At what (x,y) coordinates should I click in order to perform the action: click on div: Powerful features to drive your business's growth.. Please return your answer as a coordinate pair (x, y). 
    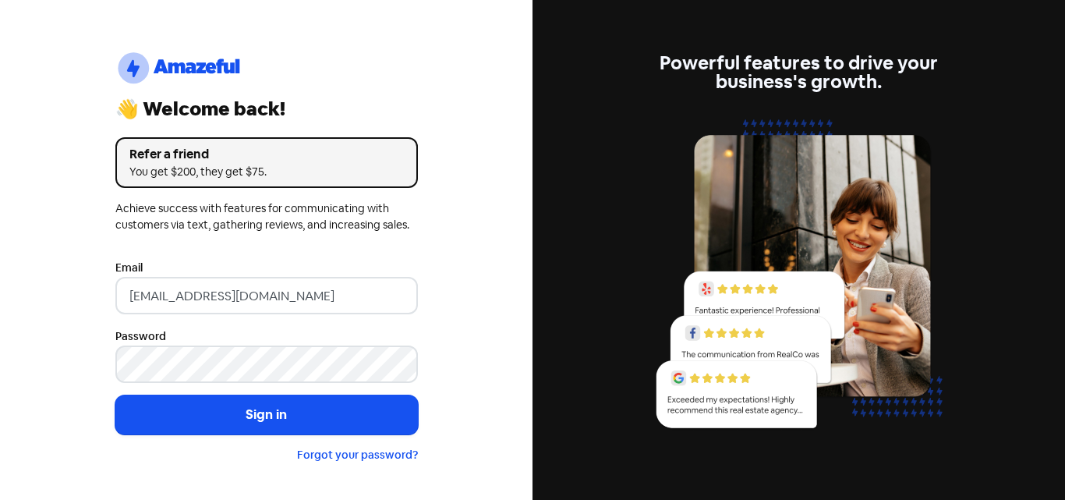
    Looking at the image, I should click on (799, 73).